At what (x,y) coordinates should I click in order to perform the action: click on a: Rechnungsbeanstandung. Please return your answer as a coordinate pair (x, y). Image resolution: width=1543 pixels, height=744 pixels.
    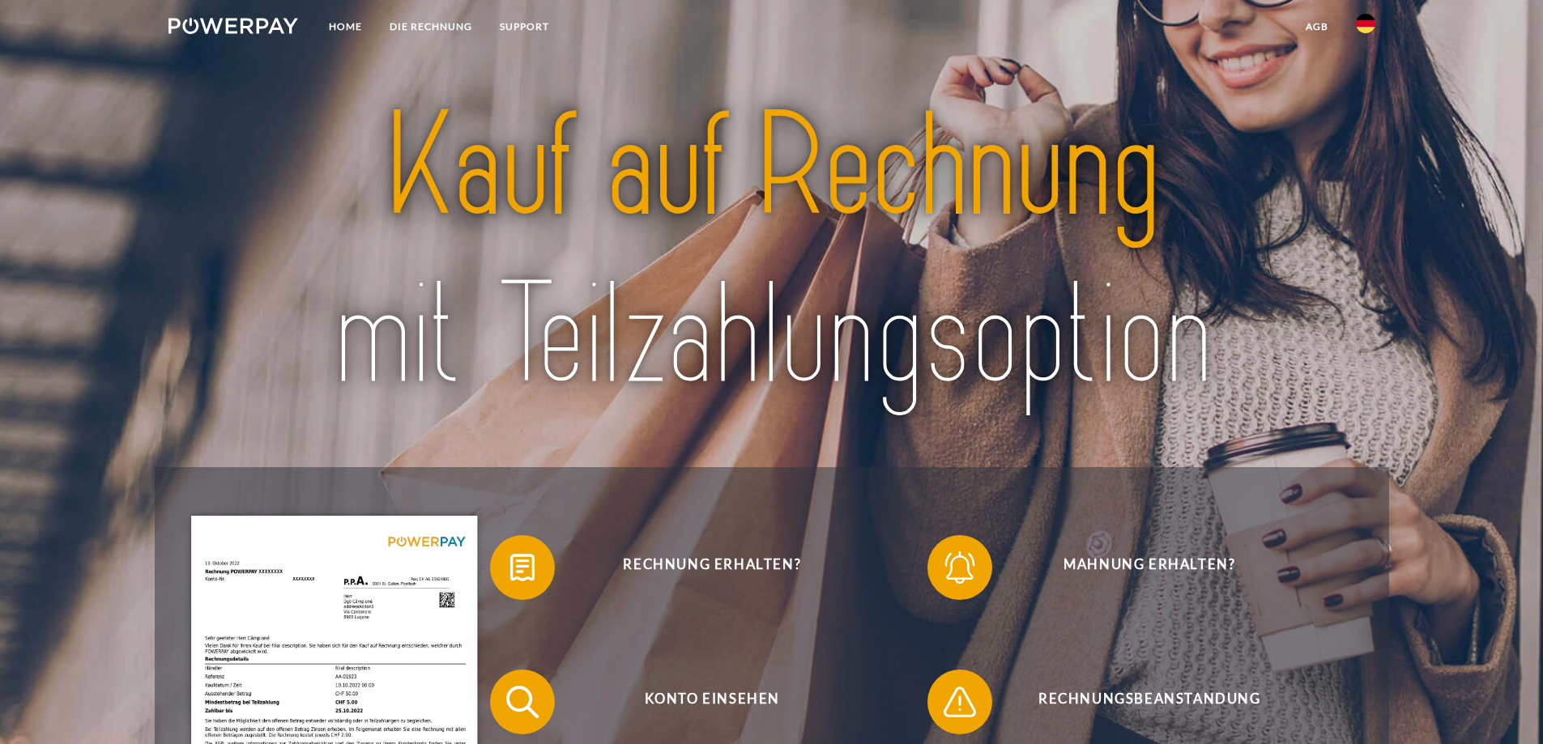
    Looking at the image, I should click on (1138, 702).